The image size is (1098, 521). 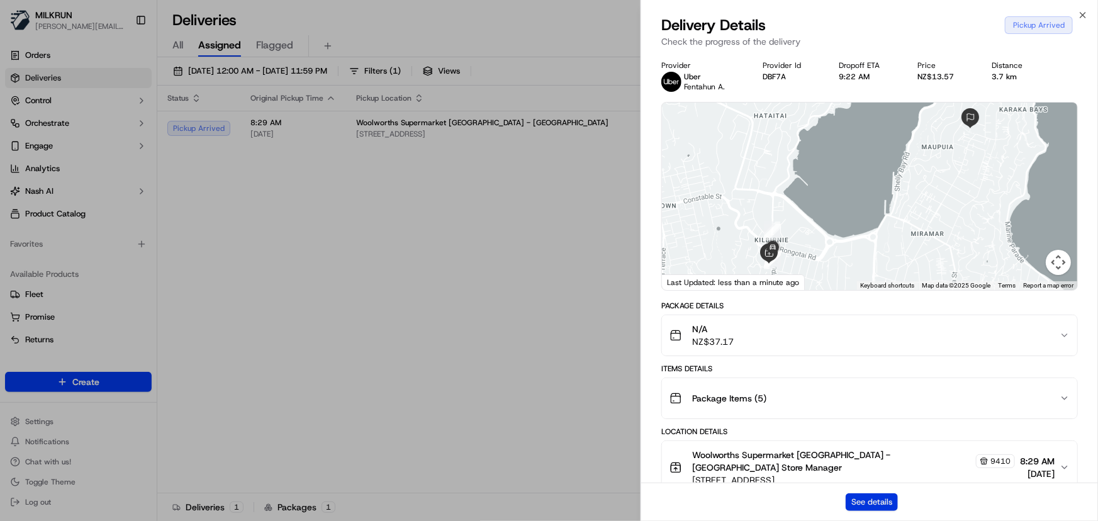 What do you see at coordinates (686, 282) in the screenshot?
I see `img: Google` at bounding box center [686, 282].